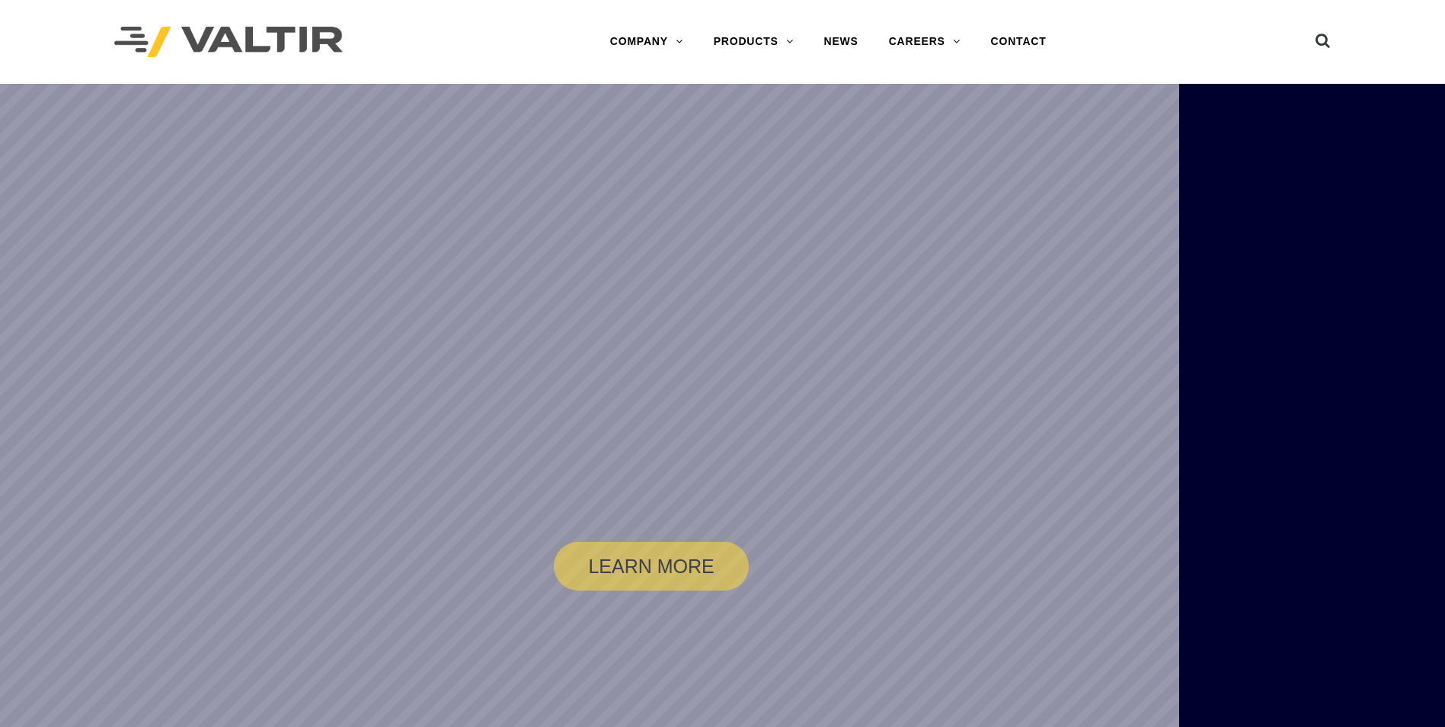 This screenshot has width=1445, height=727. Describe the element at coordinates (925, 42) in the screenshot. I see `a: CAREERS` at that location.